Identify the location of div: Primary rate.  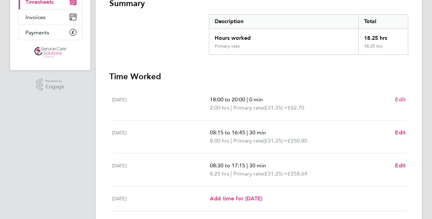
(227, 46).